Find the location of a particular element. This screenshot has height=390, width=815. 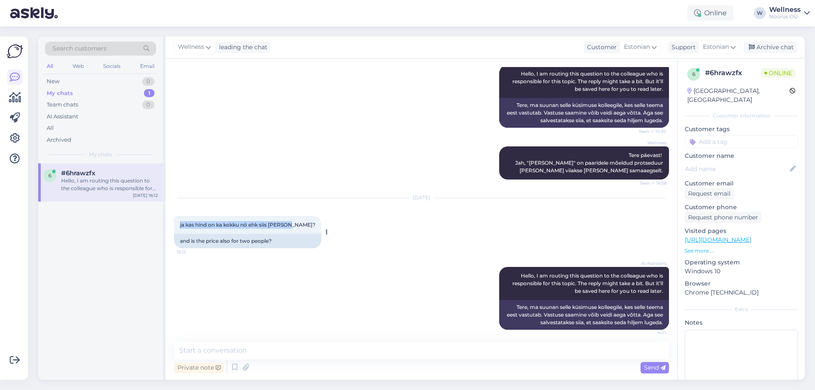

div: My chats is located at coordinates (60, 93).